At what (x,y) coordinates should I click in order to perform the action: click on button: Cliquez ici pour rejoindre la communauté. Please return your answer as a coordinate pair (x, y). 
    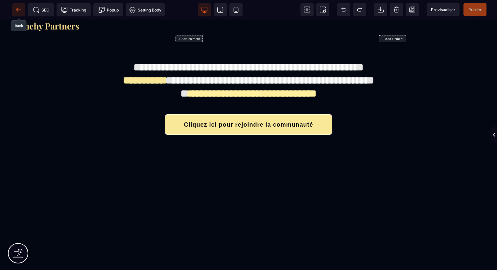
    Looking at the image, I should click on (248, 105).